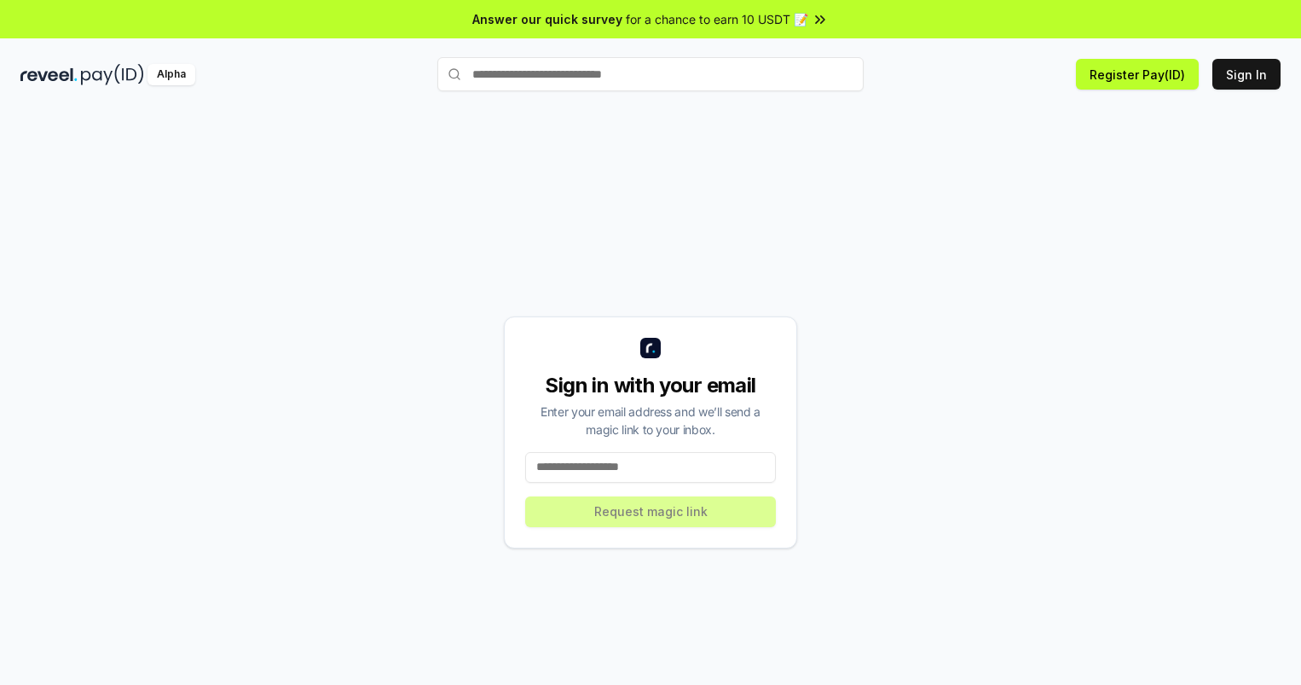 The image size is (1301, 685). I want to click on div: Alpha, so click(171, 74).